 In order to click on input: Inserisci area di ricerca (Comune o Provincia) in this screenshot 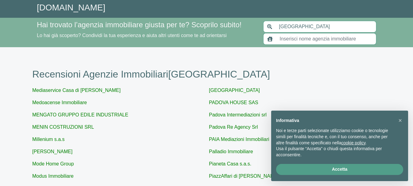, I will do `click(326, 27)`.